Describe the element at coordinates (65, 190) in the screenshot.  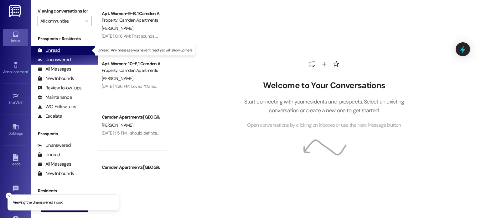
I see `div: Residents` at that location.